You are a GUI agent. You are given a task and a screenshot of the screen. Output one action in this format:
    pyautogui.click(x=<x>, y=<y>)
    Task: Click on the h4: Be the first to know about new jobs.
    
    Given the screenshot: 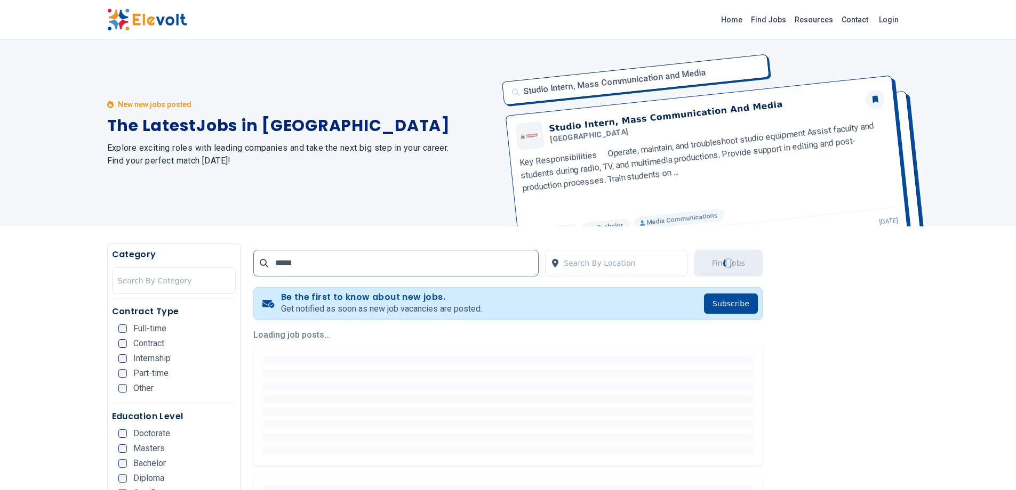 What is the action you would take?
    pyautogui.click(x=381, y=297)
    